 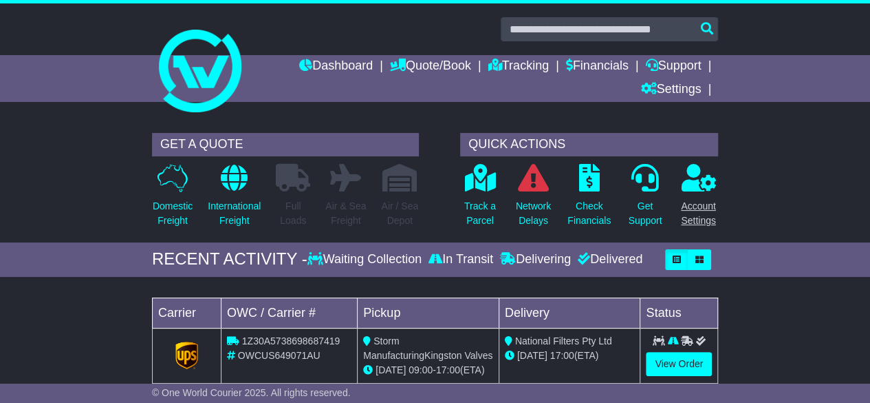 I want to click on p: Domestic Freight, so click(x=173, y=213).